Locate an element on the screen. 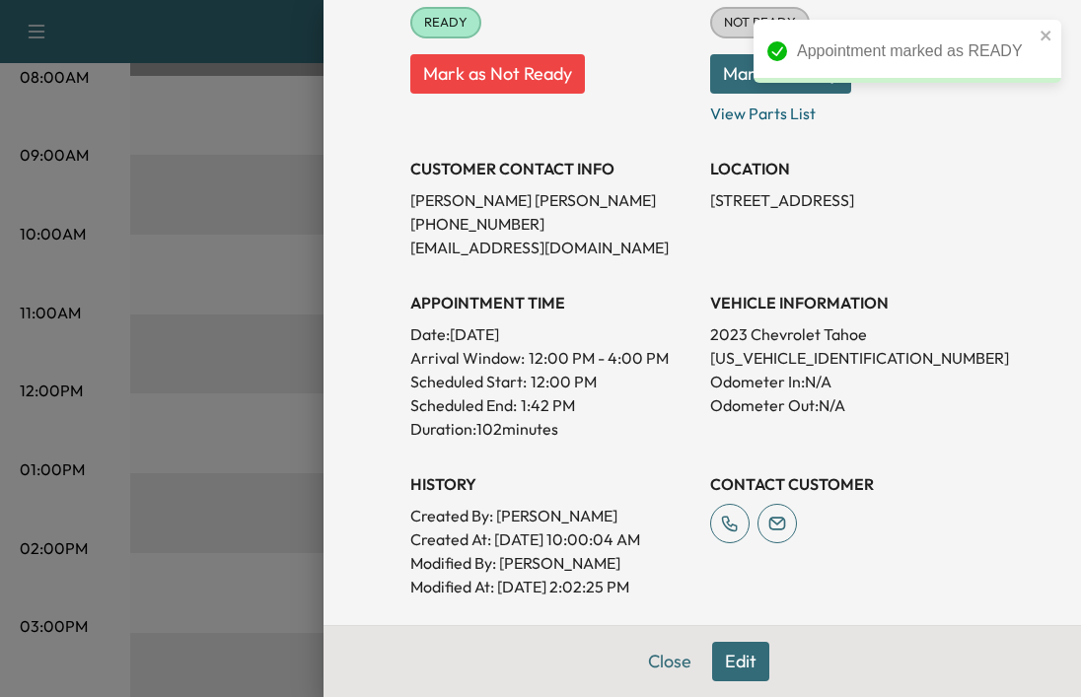 The height and width of the screenshot is (697, 1081). p: Duration: 102 minutes is located at coordinates (552, 429).